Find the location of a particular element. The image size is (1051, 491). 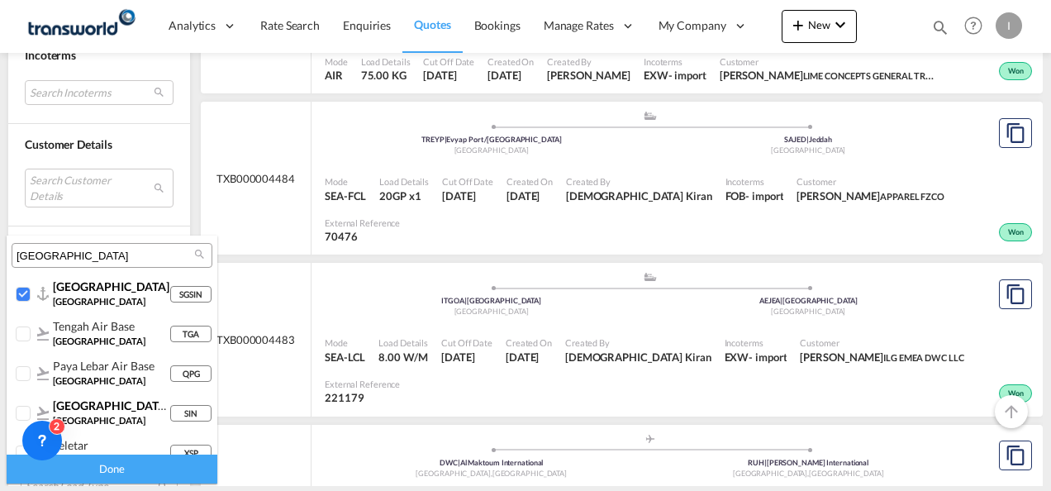

div: <span class="highlightedText">singapore</span> is located at coordinates (111, 286).